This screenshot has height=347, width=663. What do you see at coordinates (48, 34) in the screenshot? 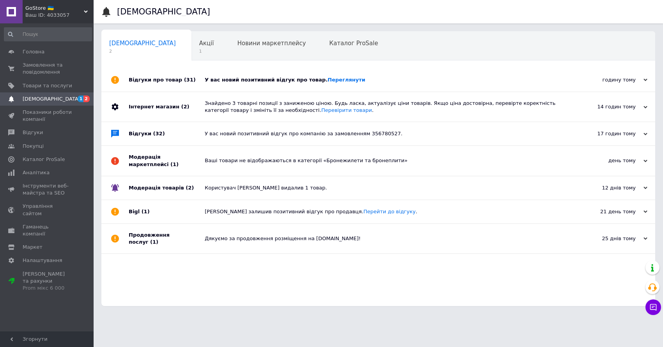
I see `input: Пошук` at bounding box center [48, 34].